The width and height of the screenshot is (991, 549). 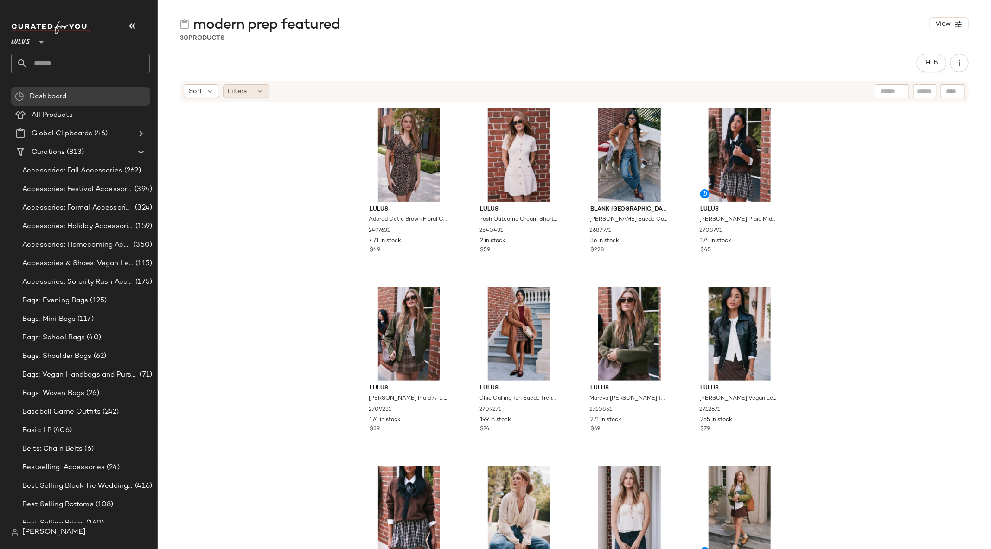 I want to click on span: 471 in stock, so click(x=386, y=241).